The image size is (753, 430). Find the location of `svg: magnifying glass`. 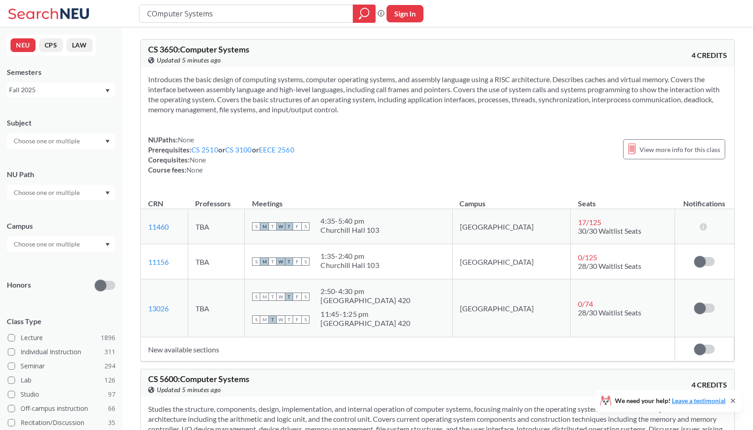

svg: magnifying glass is located at coordinates (364, 14).